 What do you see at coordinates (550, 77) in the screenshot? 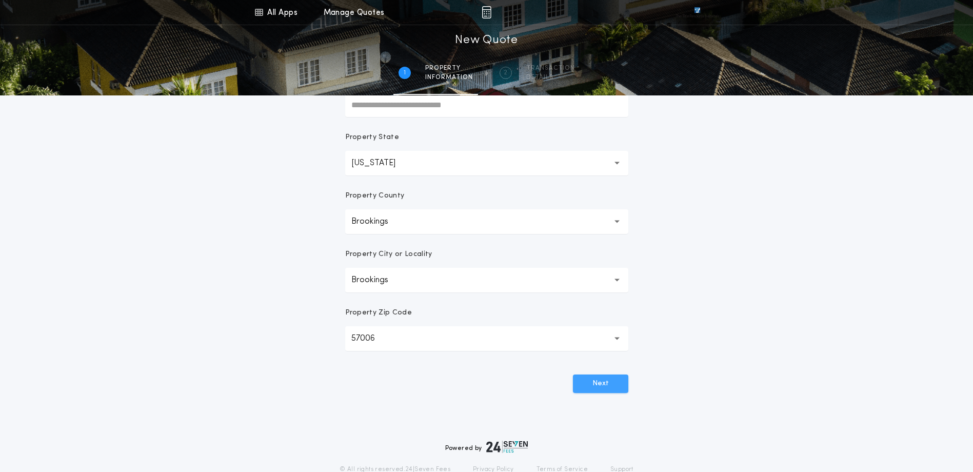
I see `span: details` at bounding box center [550, 77].